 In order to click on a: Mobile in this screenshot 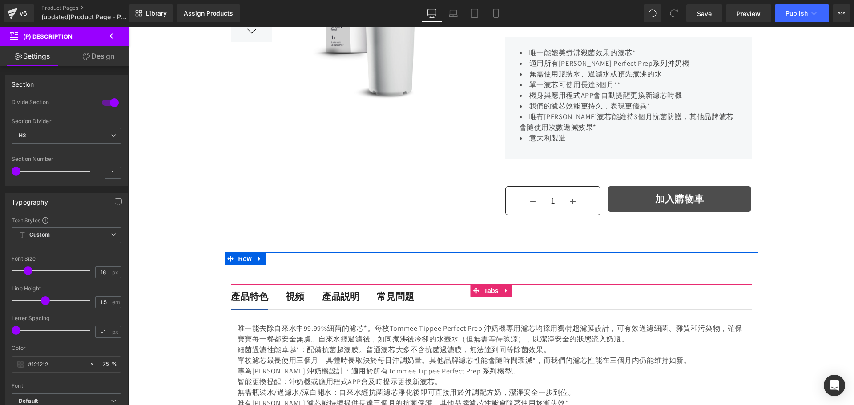, I will do `click(496, 13)`.